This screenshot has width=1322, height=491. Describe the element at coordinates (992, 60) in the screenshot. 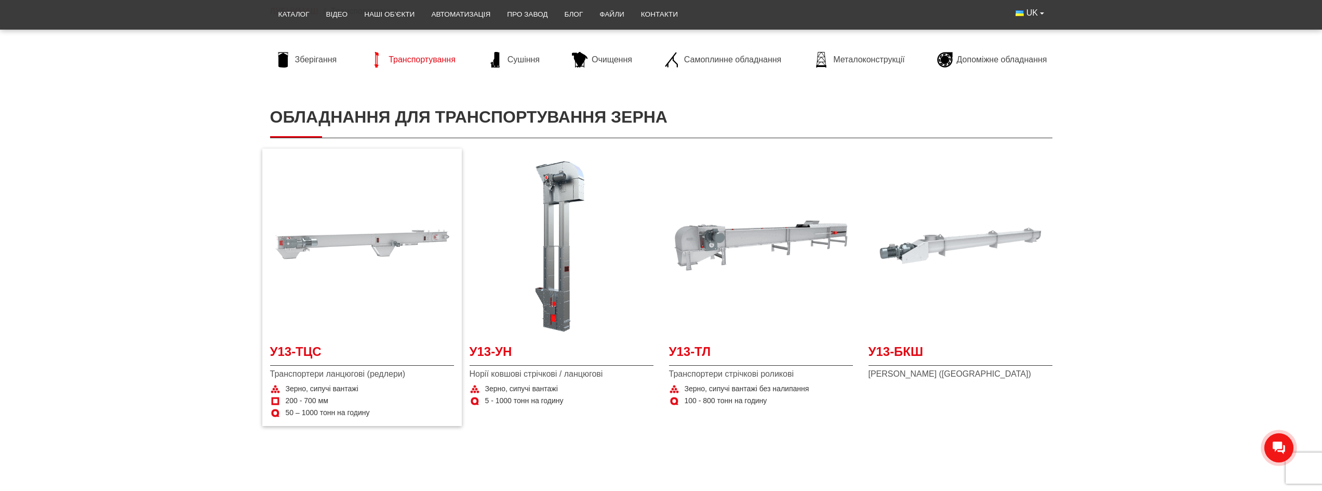

I see `a: Допоміжне обладнання` at that location.